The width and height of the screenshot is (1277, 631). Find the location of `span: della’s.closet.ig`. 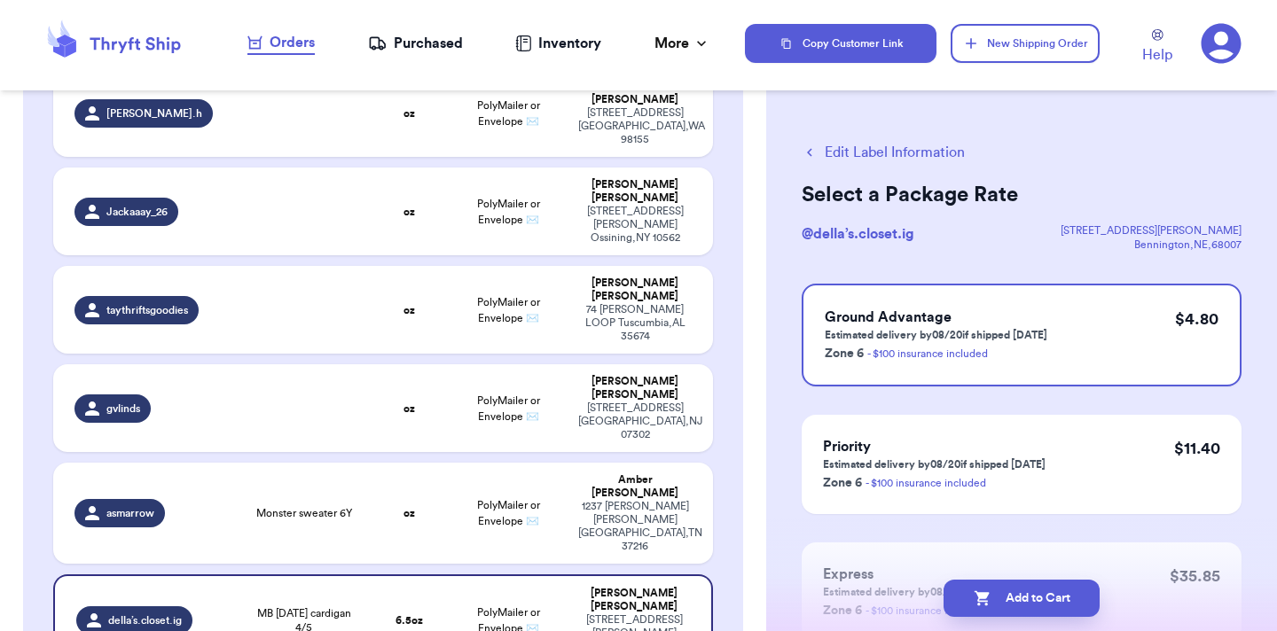

span: della’s.closet.ig is located at coordinates (145, 621).